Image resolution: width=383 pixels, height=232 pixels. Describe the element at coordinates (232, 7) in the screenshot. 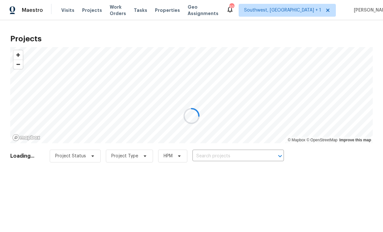

I see `div: 32` at that location.